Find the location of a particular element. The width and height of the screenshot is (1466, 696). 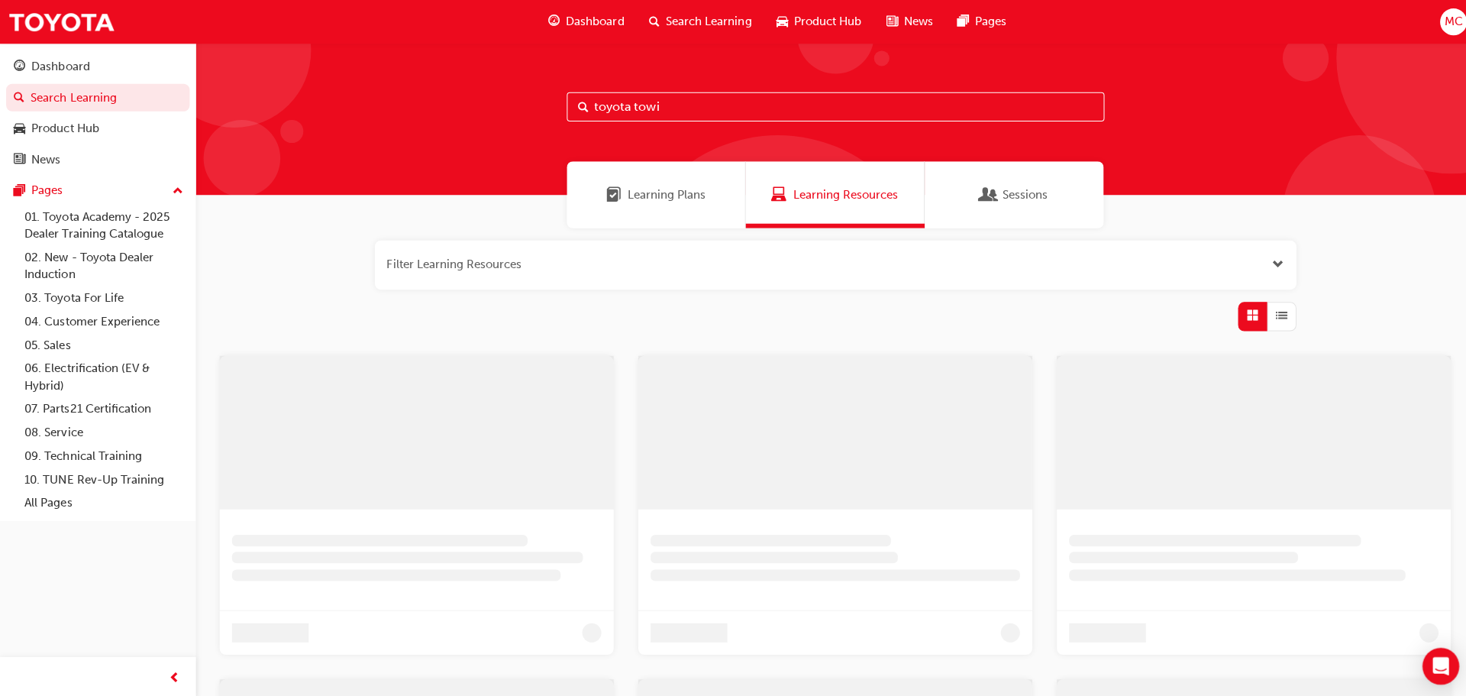

a: 01. Toyota Academy - 2025 Dealer Training Catalogue is located at coordinates (103, 224).